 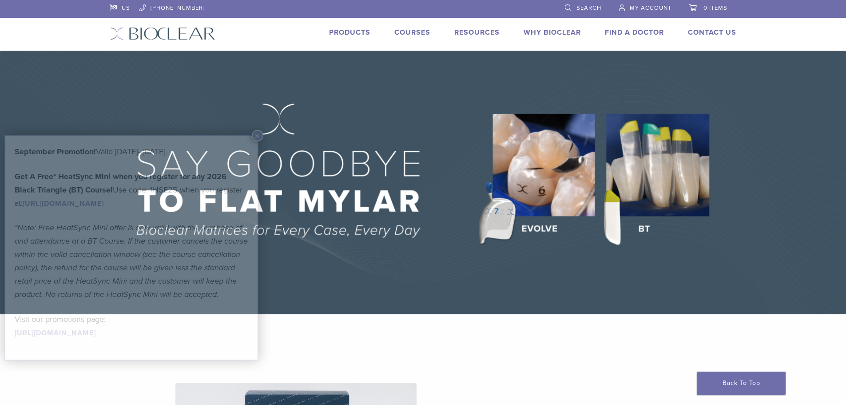 What do you see at coordinates (651, 8) in the screenshot?
I see `span: My Account` at bounding box center [651, 8].